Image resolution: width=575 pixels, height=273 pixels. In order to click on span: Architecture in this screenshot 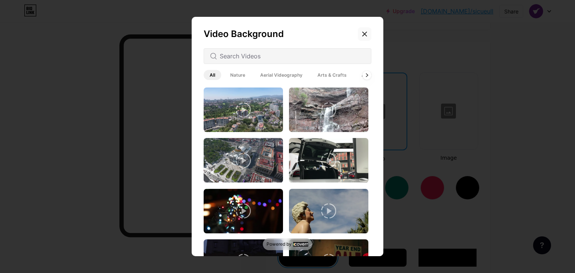, I will do `click(375, 75)`.